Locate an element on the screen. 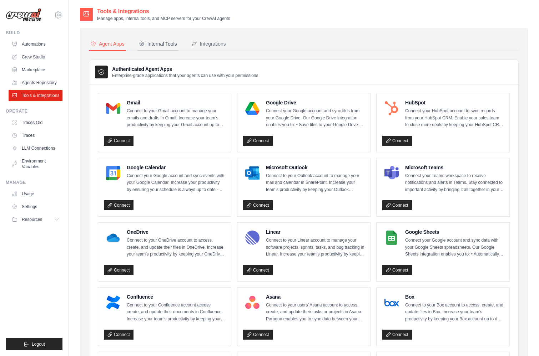  img: Google Drive Logo is located at coordinates (252, 108).